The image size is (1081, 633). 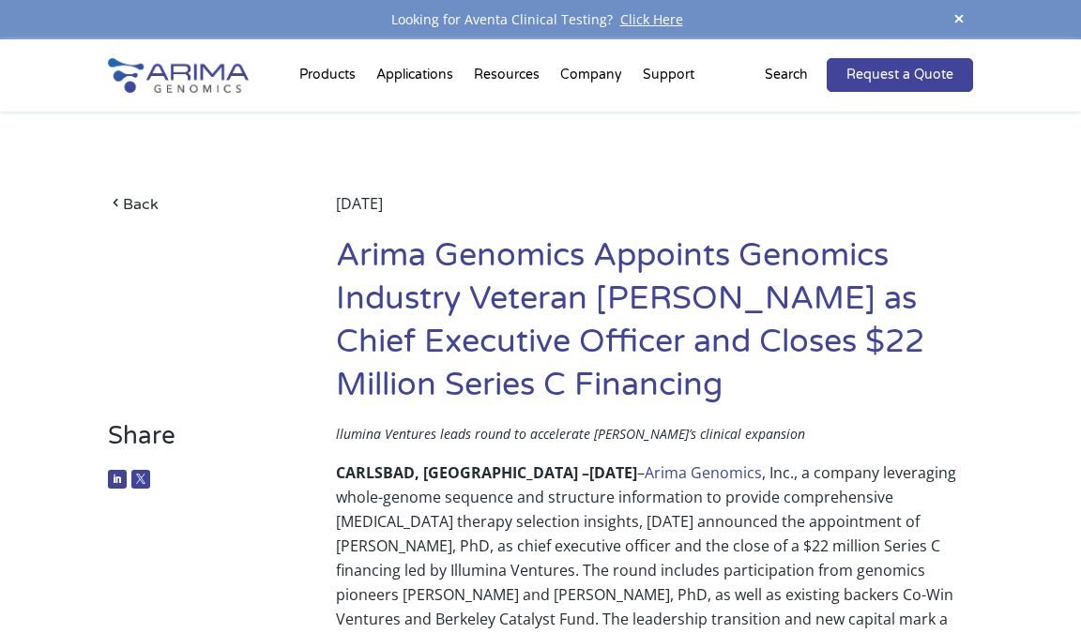 What do you see at coordinates (651, 19) in the screenshot?
I see `a: Click Here` at bounding box center [651, 19].